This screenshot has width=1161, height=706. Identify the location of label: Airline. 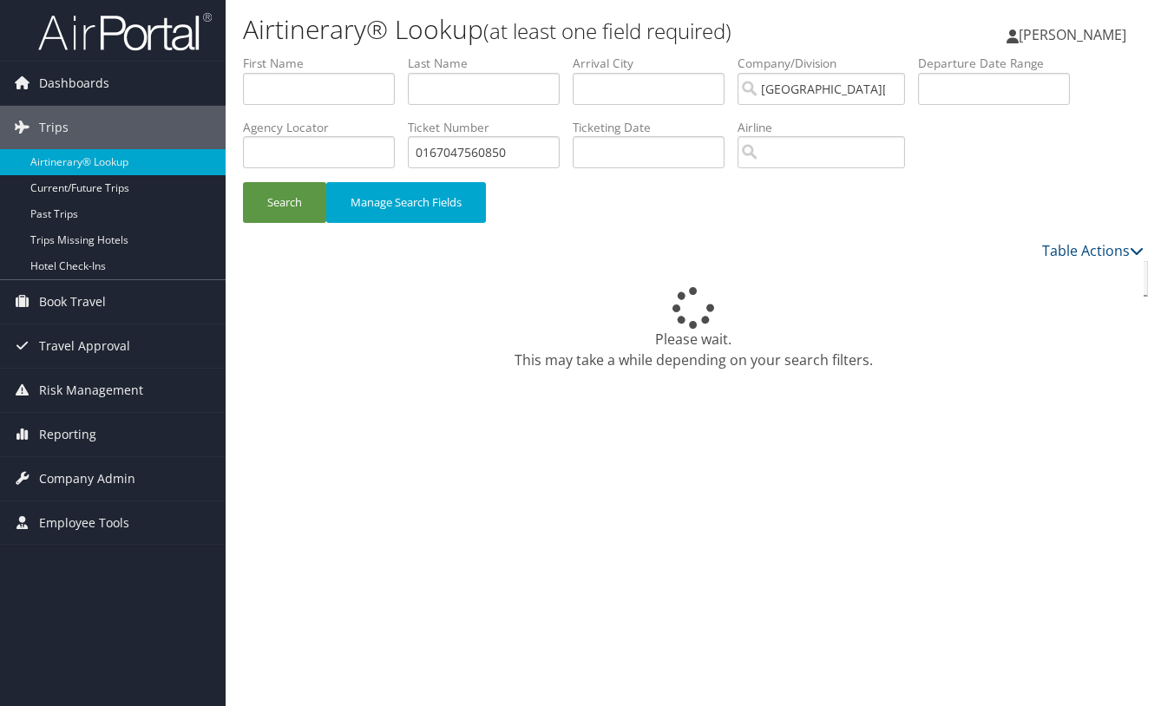
(828, 128).